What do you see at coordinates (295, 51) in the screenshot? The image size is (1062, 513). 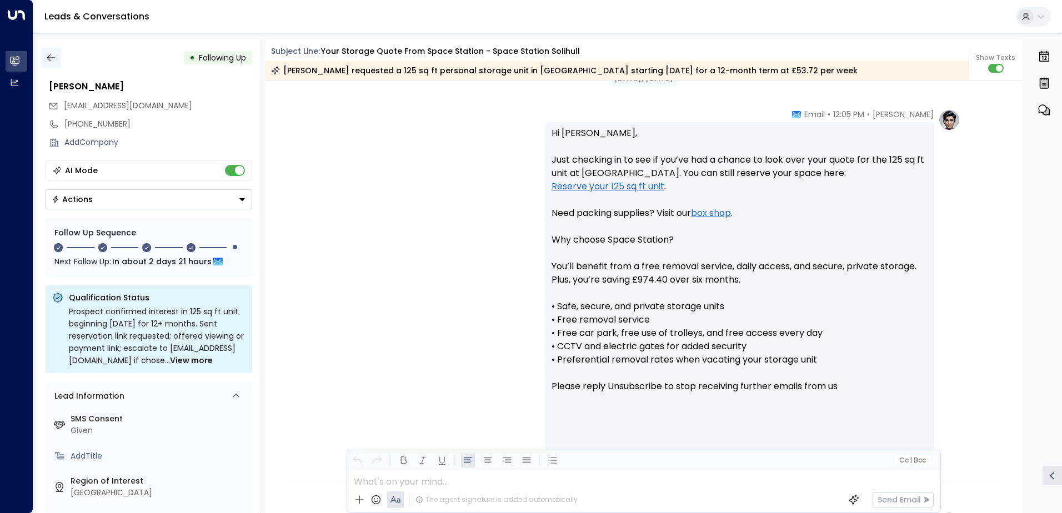 I see `span: Subject Line:` at bounding box center [295, 51].